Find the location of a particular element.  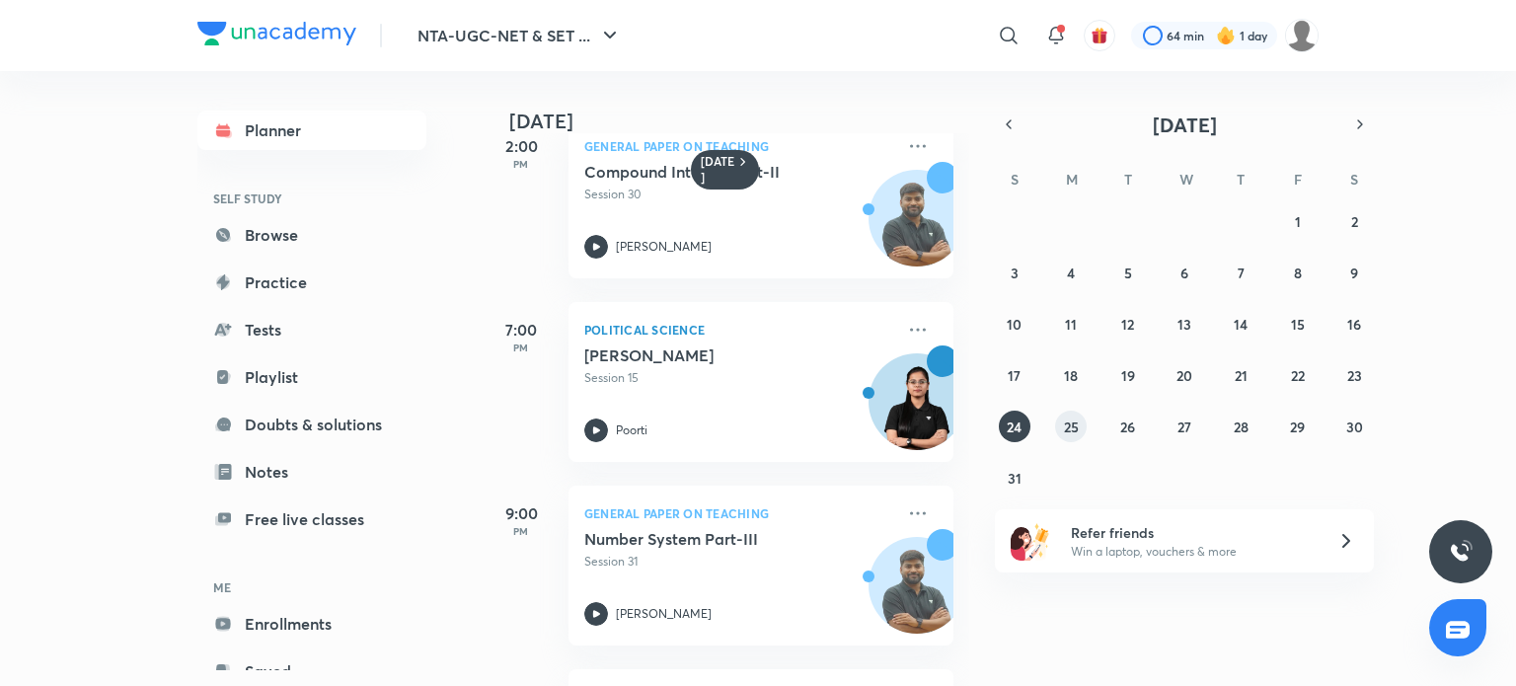

abbr: August 9, 2025 is located at coordinates (1354, 272).